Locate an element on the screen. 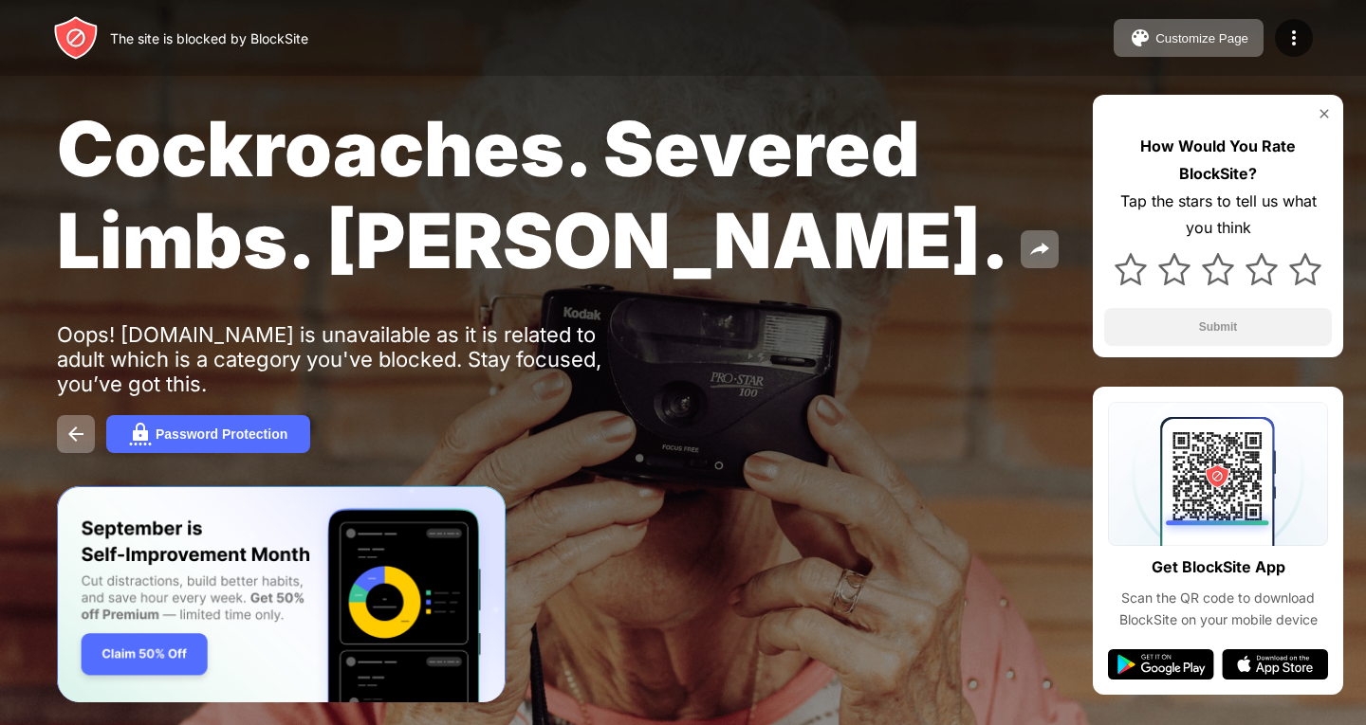 Image resolution: width=1366 pixels, height=725 pixels. img: header-logo.svg is located at coordinates (76, 38).